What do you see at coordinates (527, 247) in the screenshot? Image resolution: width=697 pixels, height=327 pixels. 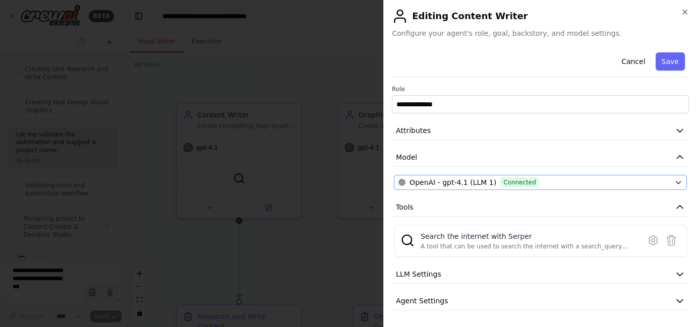 I see `div: A tool that can be used to search the internet with a search_query. Supports different search typ...` at bounding box center [527, 247].